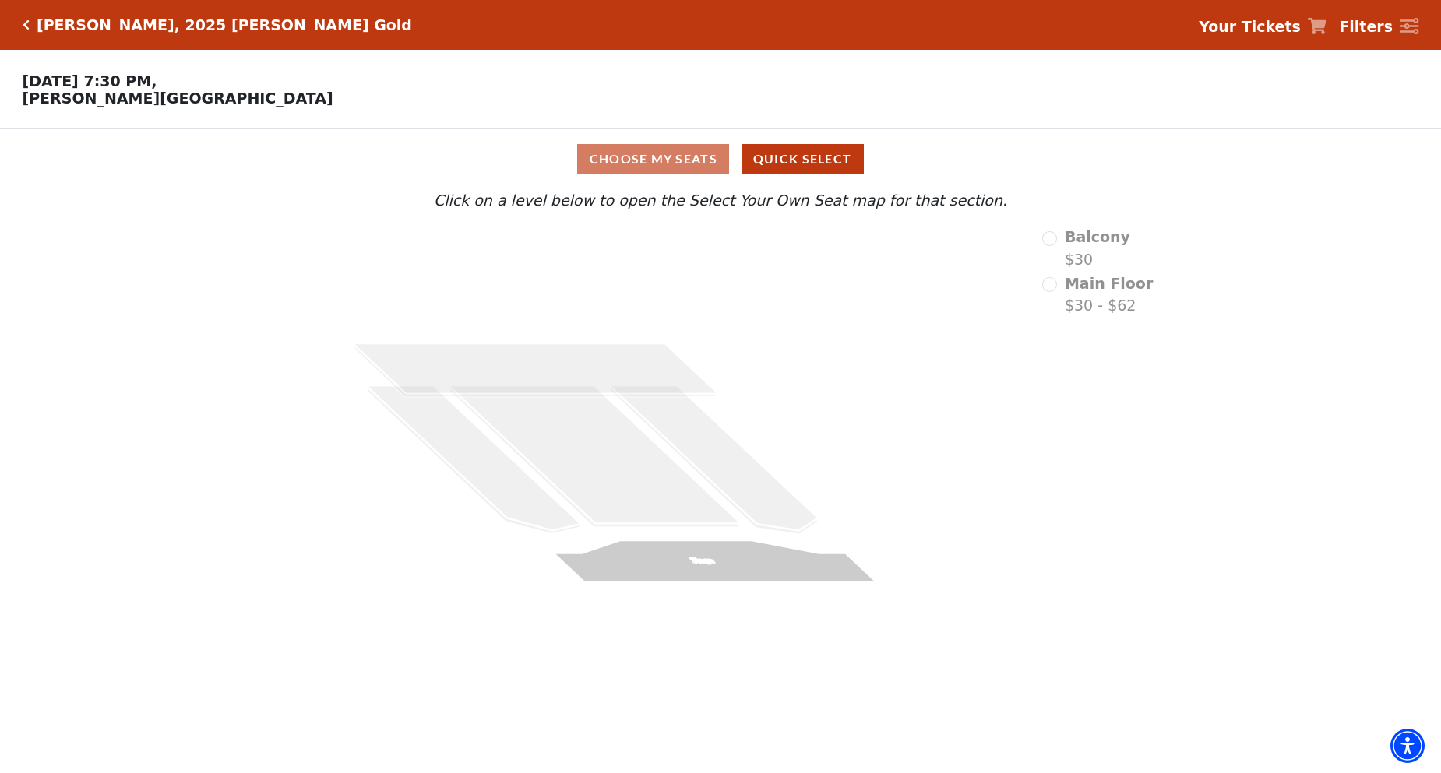 The image size is (1441, 773). I want to click on label: $30, so click(1097, 248).